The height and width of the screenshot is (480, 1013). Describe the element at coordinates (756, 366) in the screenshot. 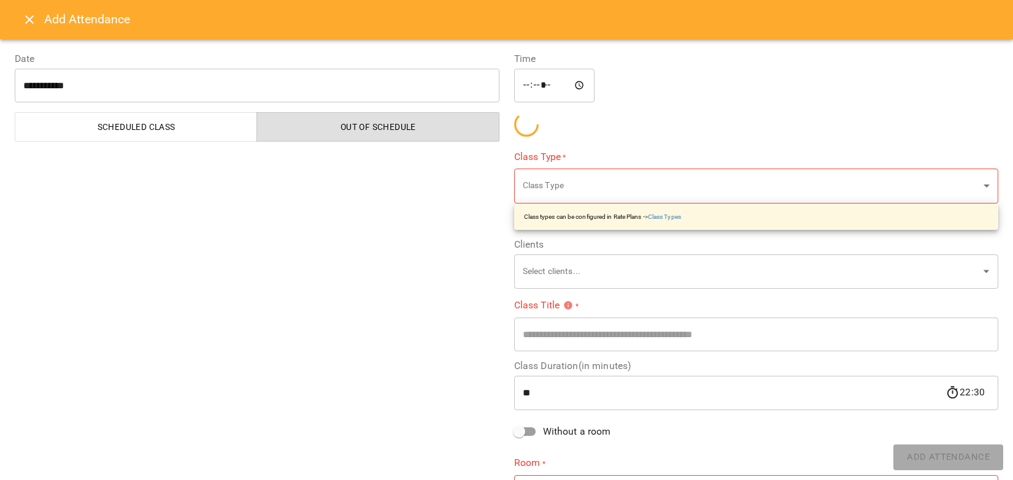

I see `label: Class Duration(in minutes)` at that location.